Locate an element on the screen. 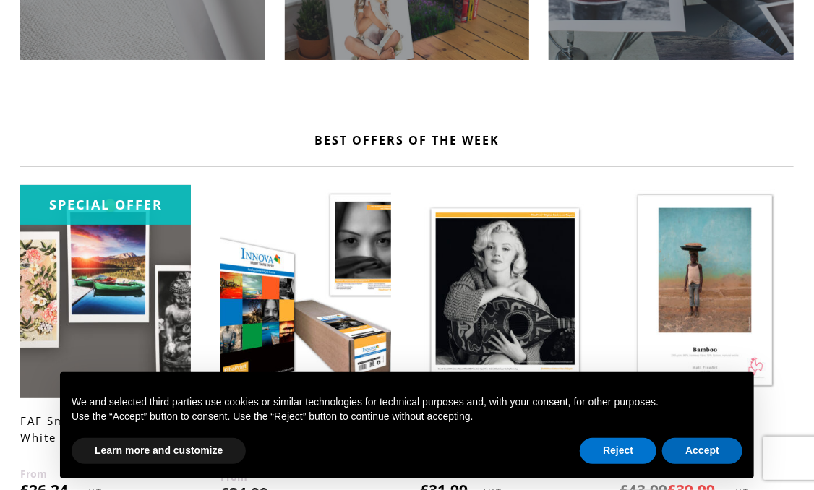 The image size is (814, 490). button: Learn more and customize is located at coordinates (158, 451).